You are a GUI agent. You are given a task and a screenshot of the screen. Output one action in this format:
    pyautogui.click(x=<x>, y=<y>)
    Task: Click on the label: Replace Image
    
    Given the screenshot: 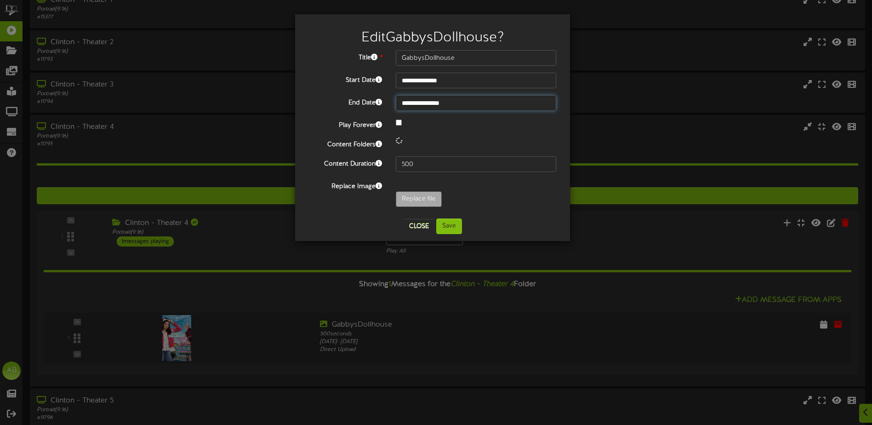 What is the action you would take?
    pyautogui.click(x=345, y=185)
    